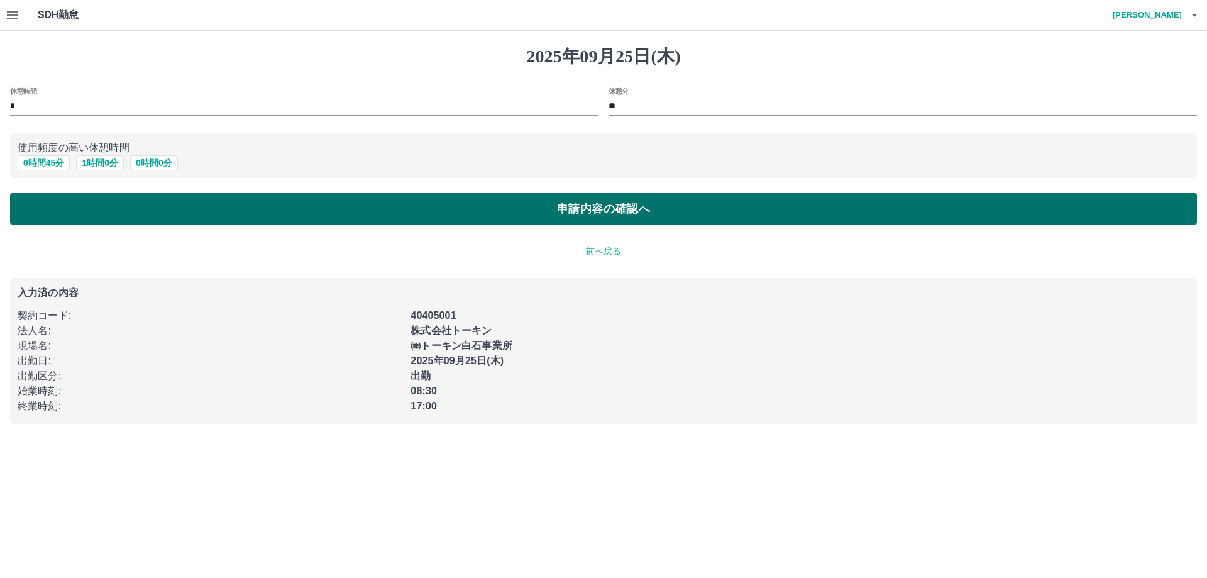 Image resolution: width=1207 pixels, height=578 pixels. What do you see at coordinates (154, 163) in the screenshot?
I see `button: 0時間0分` at bounding box center [154, 163].